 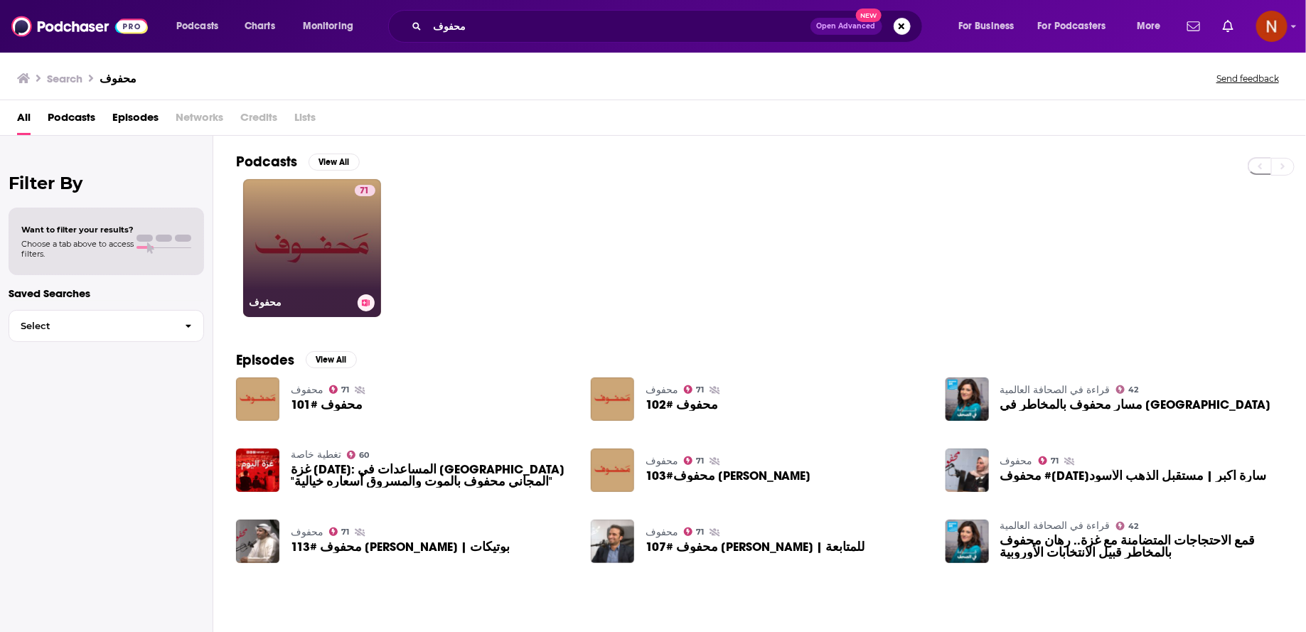 I want to click on span: For Podcasters, so click(x=1072, y=26).